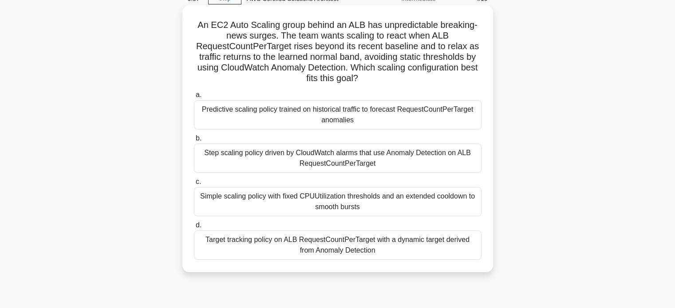 Image resolution: width=675 pixels, height=308 pixels. Describe the element at coordinates (338, 202) in the screenshot. I see `div: Simple scaling policy with fixed CPUUtilization thresholds and an extended cooldown to smooth bursts` at that location.